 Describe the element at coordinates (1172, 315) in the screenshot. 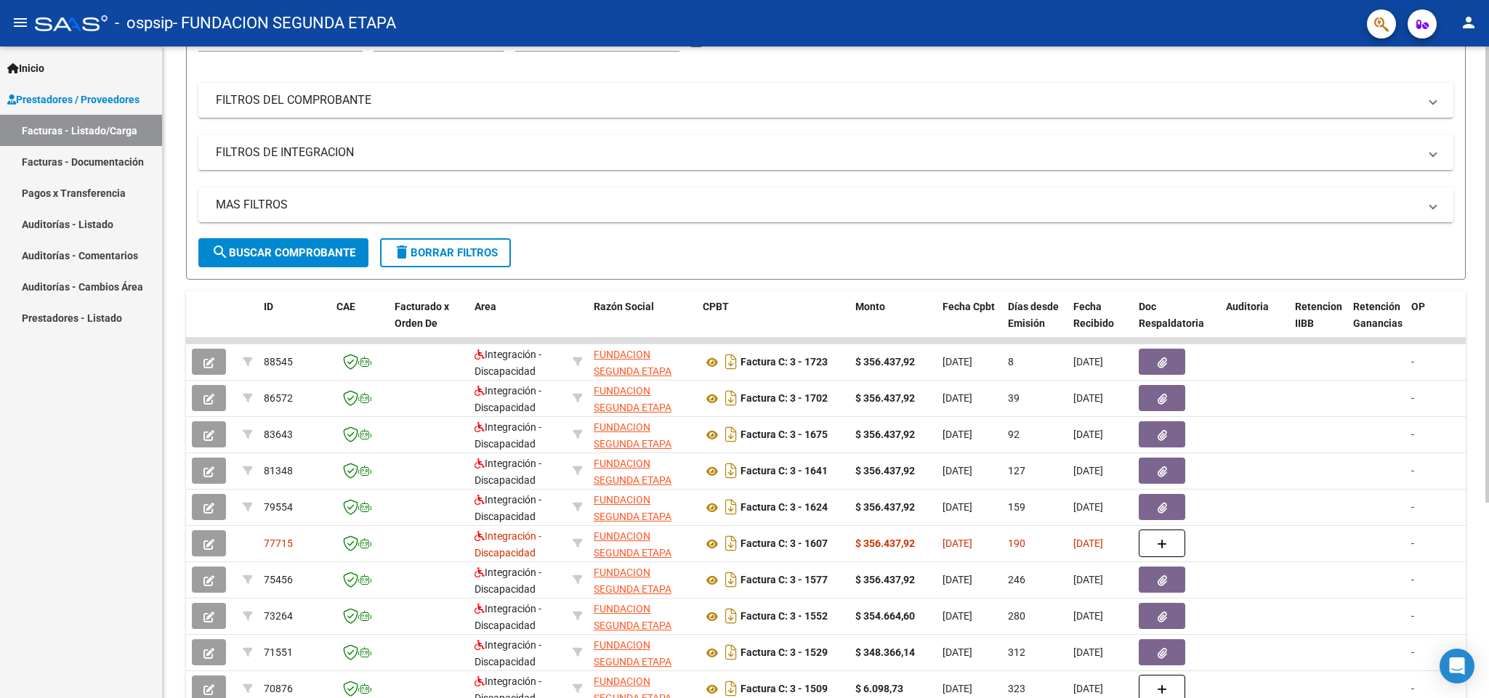

I see `span: Doc Respaldatoria` at that location.